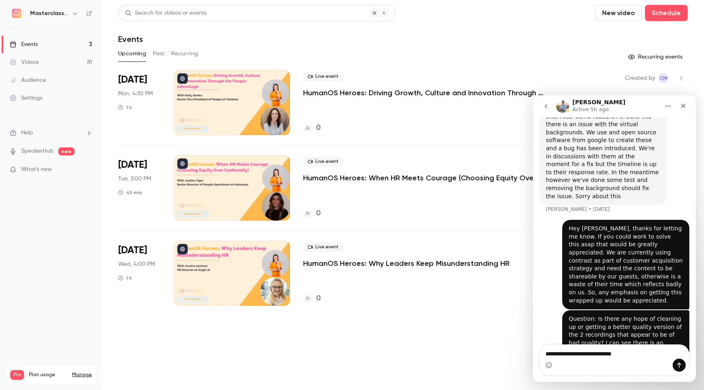 The image size is (704, 390). What do you see at coordinates (663, 78) in the screenshot?
I see `span: CM` at bounding box center [663, 78].